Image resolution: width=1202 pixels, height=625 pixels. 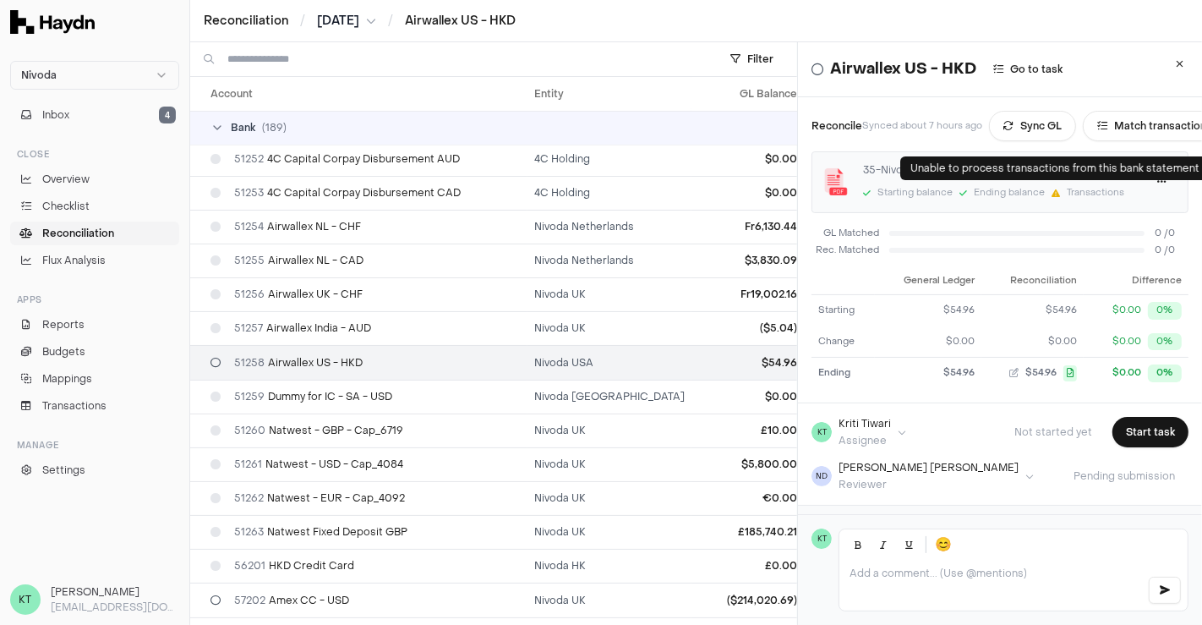 What do you see at coordinates (1032, 282) in the screenshot?
I see `th: Reconciliation` at bounding box center [1032, 282].